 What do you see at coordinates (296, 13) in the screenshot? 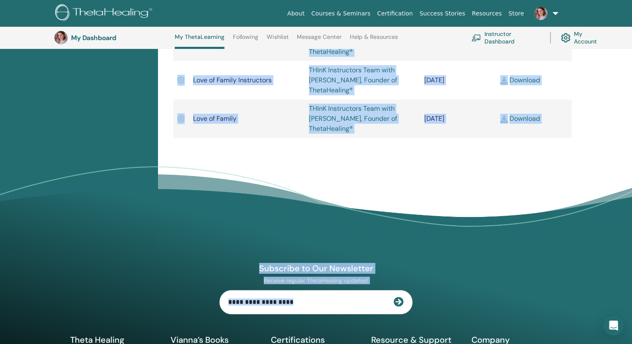
I see `a: About` at bounding box center [296, 13].